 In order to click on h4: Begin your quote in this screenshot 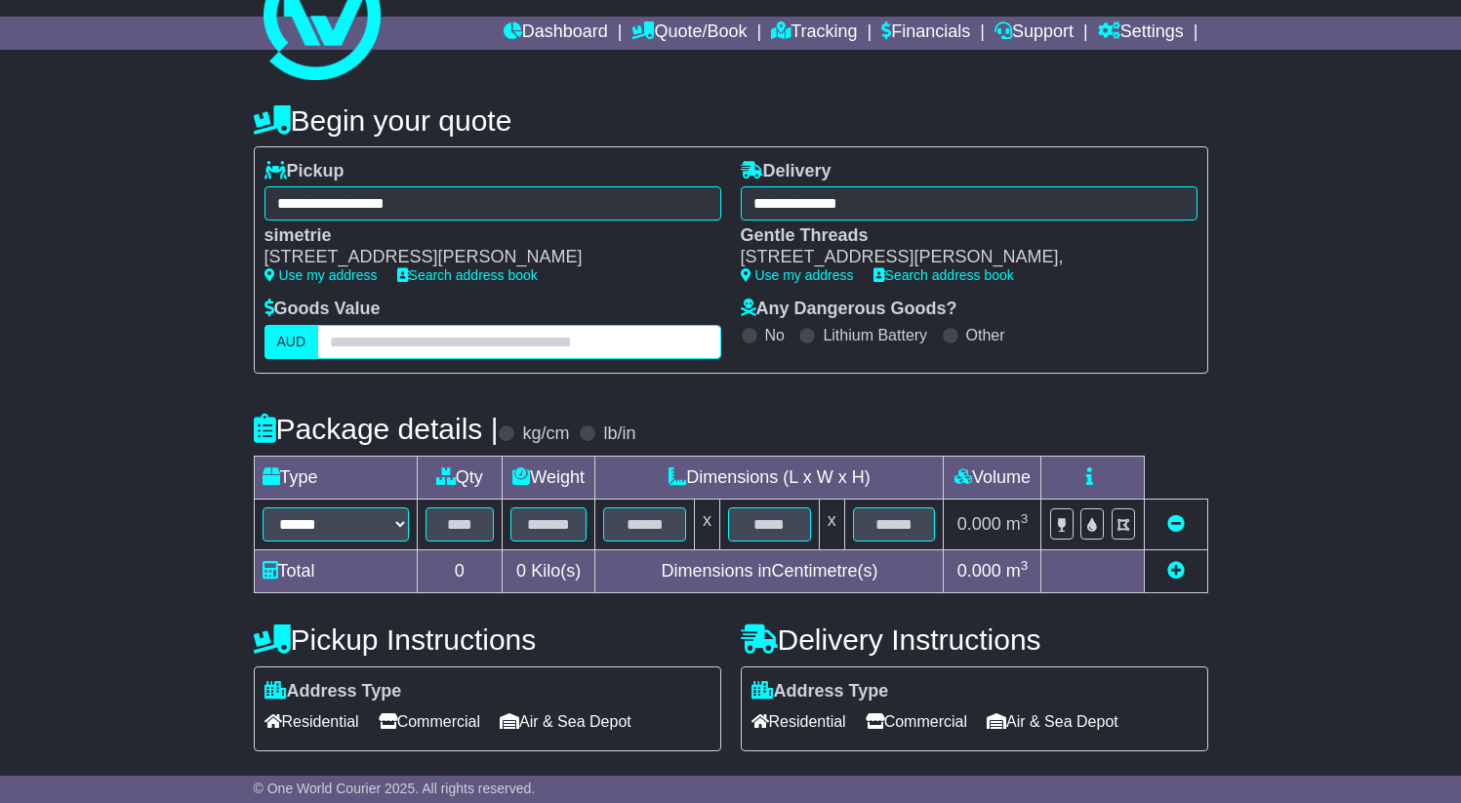, I will do `click(731, 120)`.